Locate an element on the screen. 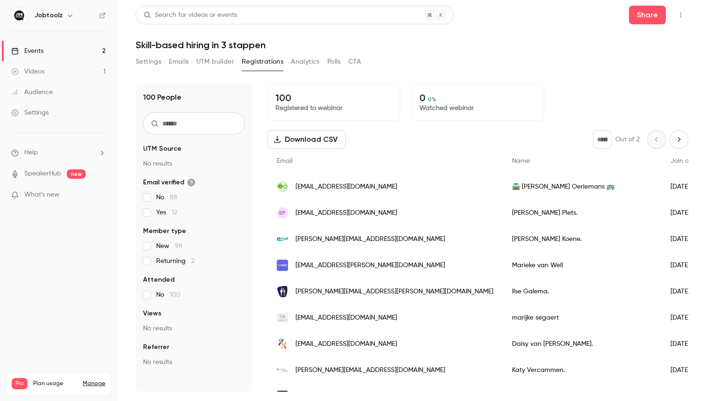 The height and width of the screenshot is (401, 707). button: Share is located at coordinates (647, 15).